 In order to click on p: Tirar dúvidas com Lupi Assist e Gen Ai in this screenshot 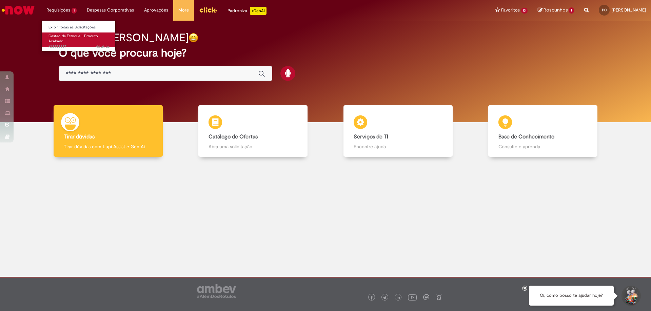, I will do `click(108, 147)`.